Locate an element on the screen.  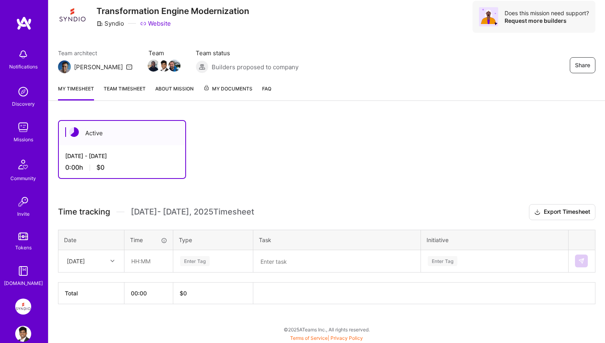
div: Syndio is located at coordinates (110, 23).